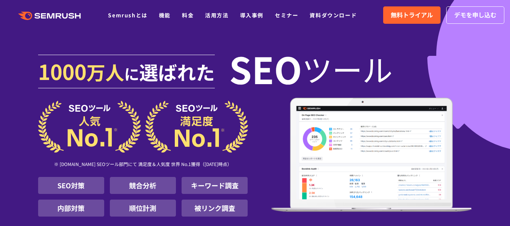 This screenshot has height=226, width=510. I want to click on li: 内部対策, so click(71, 208).